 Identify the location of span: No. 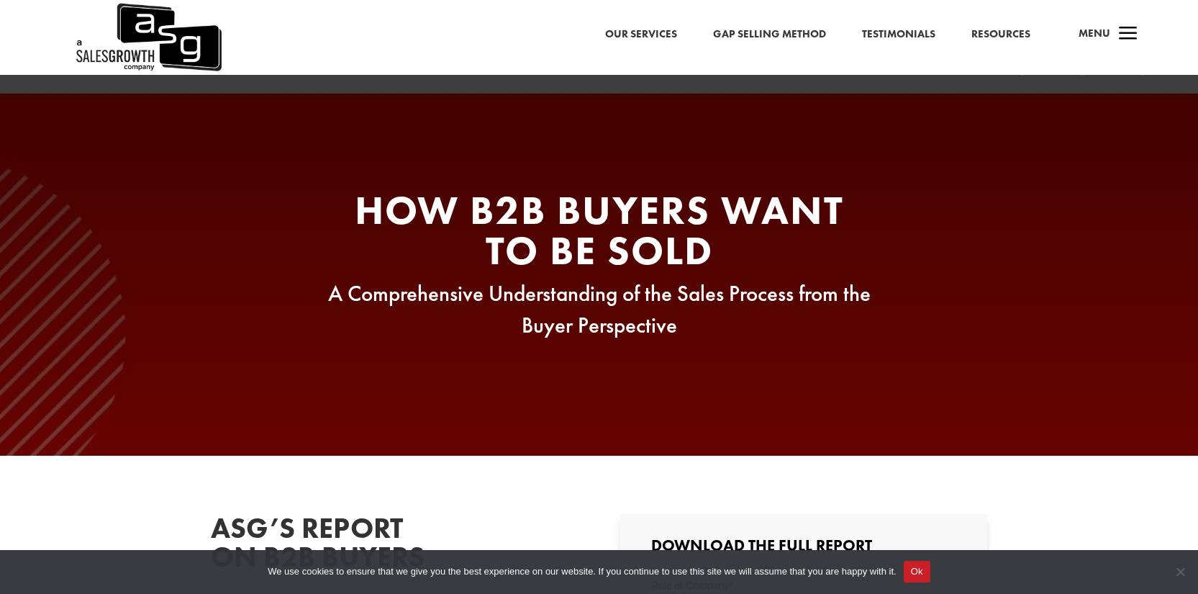
(1180, 571).